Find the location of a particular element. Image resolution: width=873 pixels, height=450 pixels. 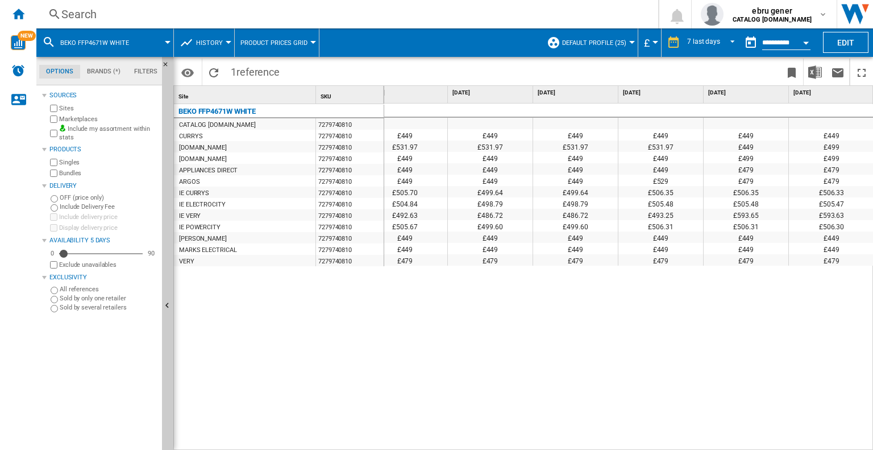

button: Open calendar is located at coordinates (806, 41).